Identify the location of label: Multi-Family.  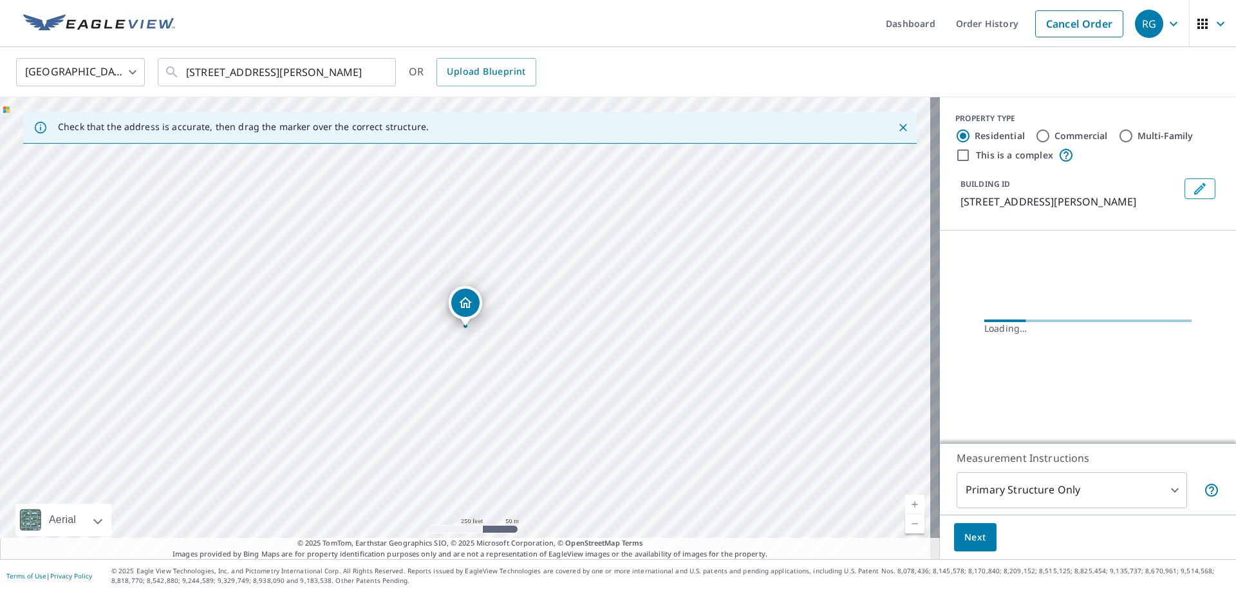
(1166, 136).